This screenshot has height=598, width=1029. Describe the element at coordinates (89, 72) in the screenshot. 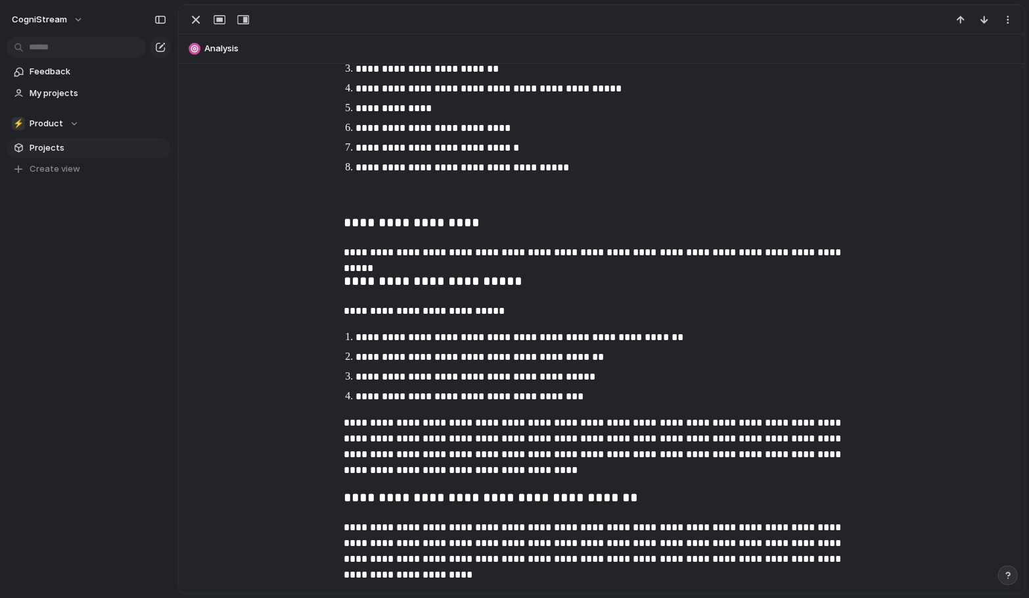

I see `a: Feedback` at that location.